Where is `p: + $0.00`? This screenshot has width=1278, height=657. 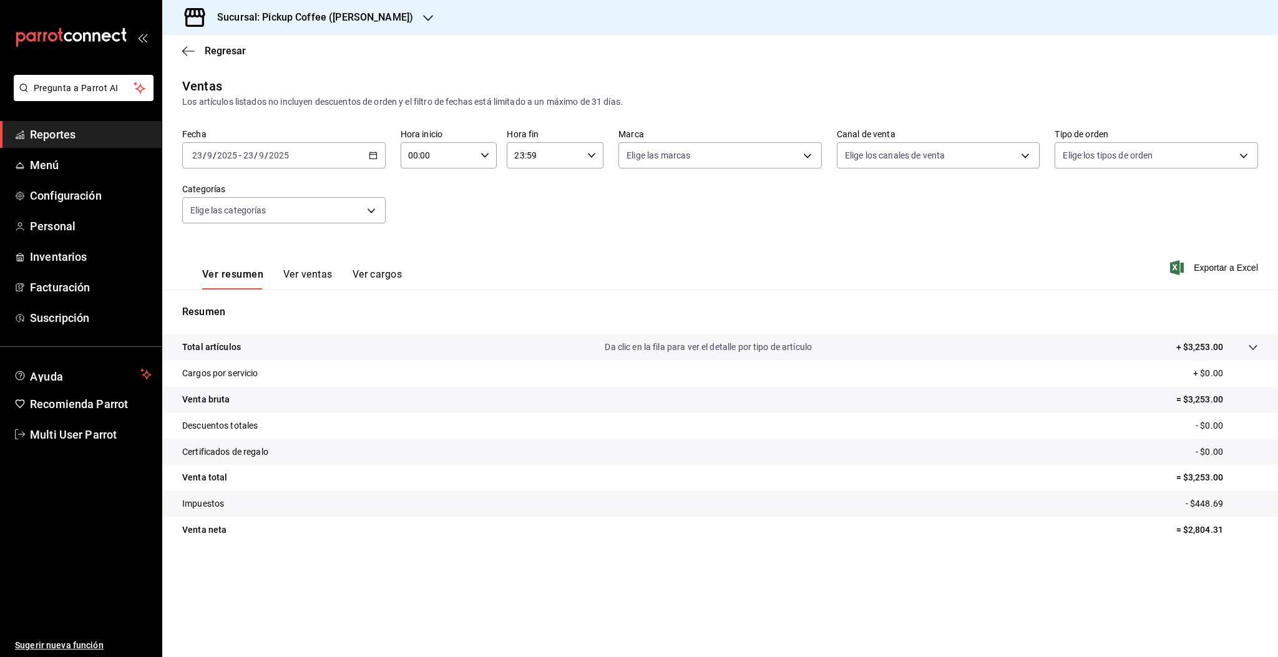 p: + $0.00 is located at coordinates (1225, 373).